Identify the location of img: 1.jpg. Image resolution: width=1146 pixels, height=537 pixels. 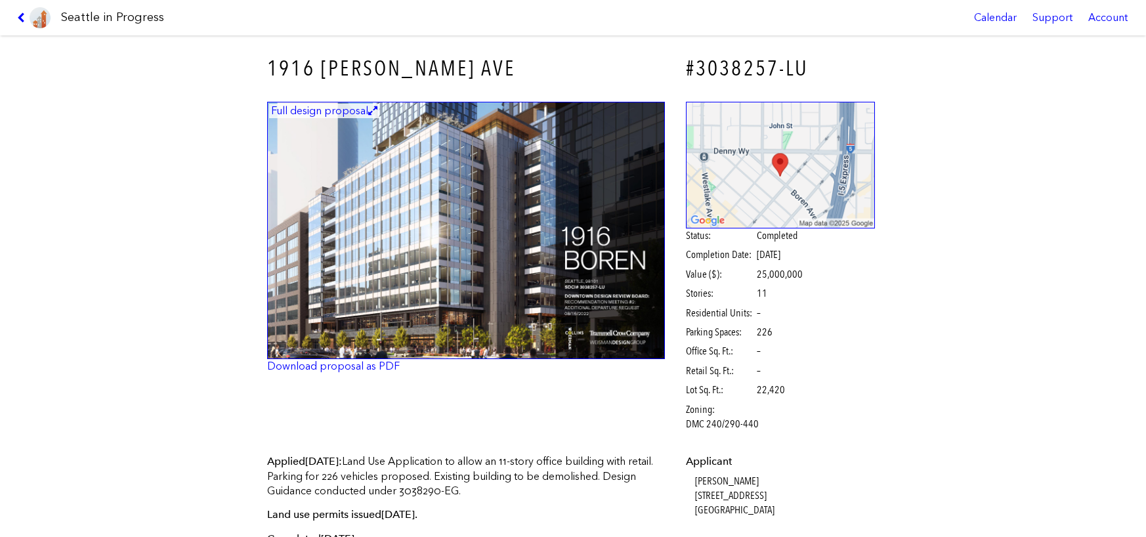
(466, 230).